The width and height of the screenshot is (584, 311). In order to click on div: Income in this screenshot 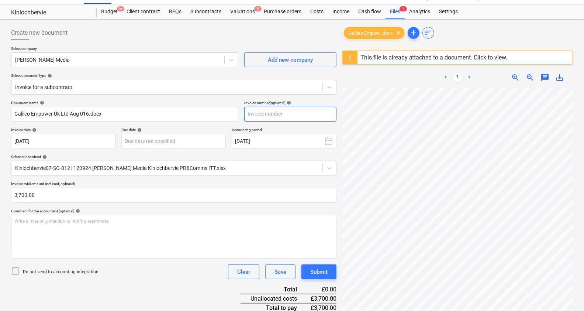, I will do `click(341, 12)`.